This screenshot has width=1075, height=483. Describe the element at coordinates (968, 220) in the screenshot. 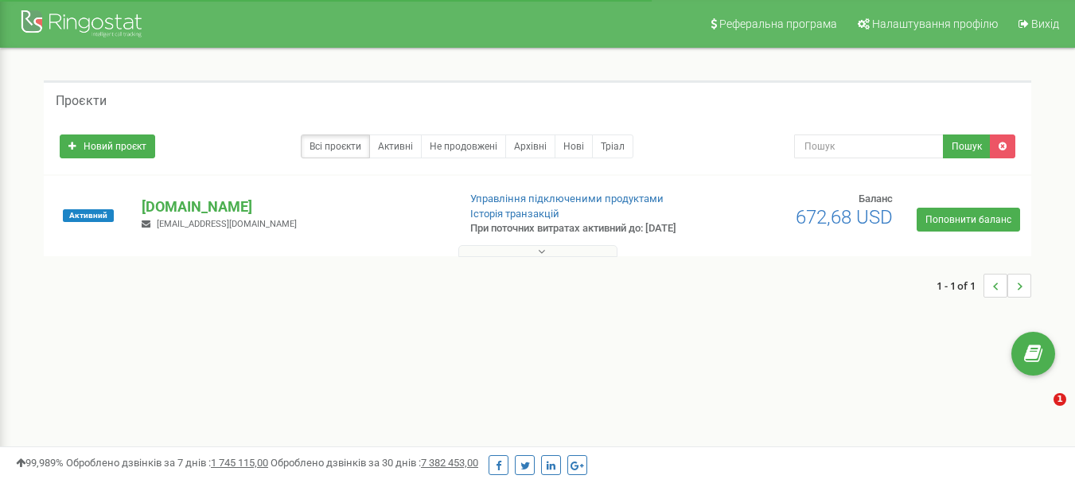

I see `a: Поповнити баланс` at that location.